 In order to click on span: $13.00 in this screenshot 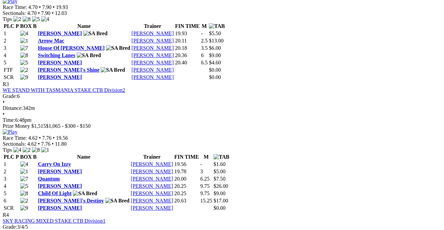, I will do `click(216, 41)`.